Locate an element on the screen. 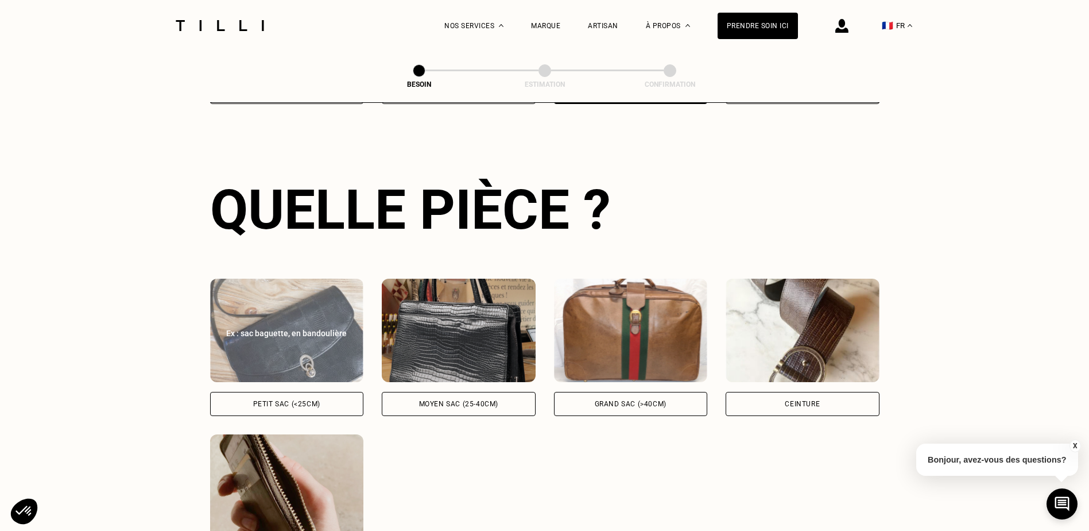 The width and height of the screenshot is (1089, 531). div: Grand sac (>40cm) is located at coordinates (631, 404).